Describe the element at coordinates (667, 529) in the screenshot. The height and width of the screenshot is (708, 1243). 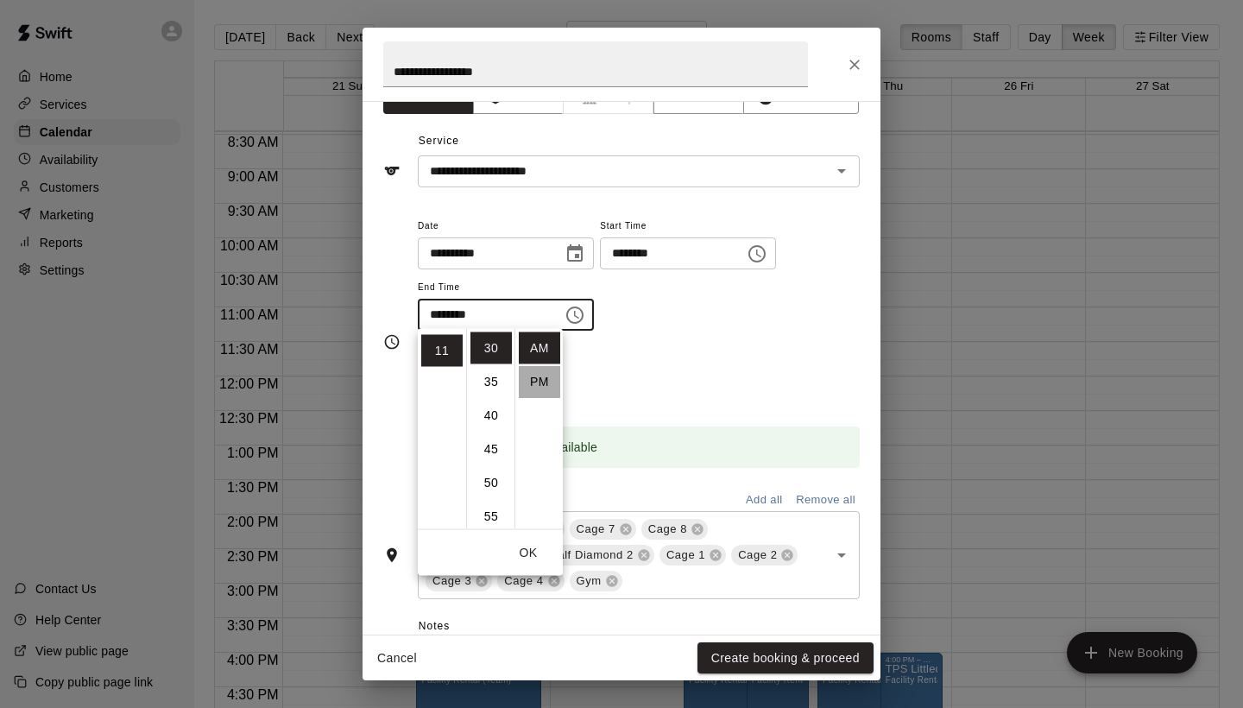
I see `span: Cage 8` at that location.